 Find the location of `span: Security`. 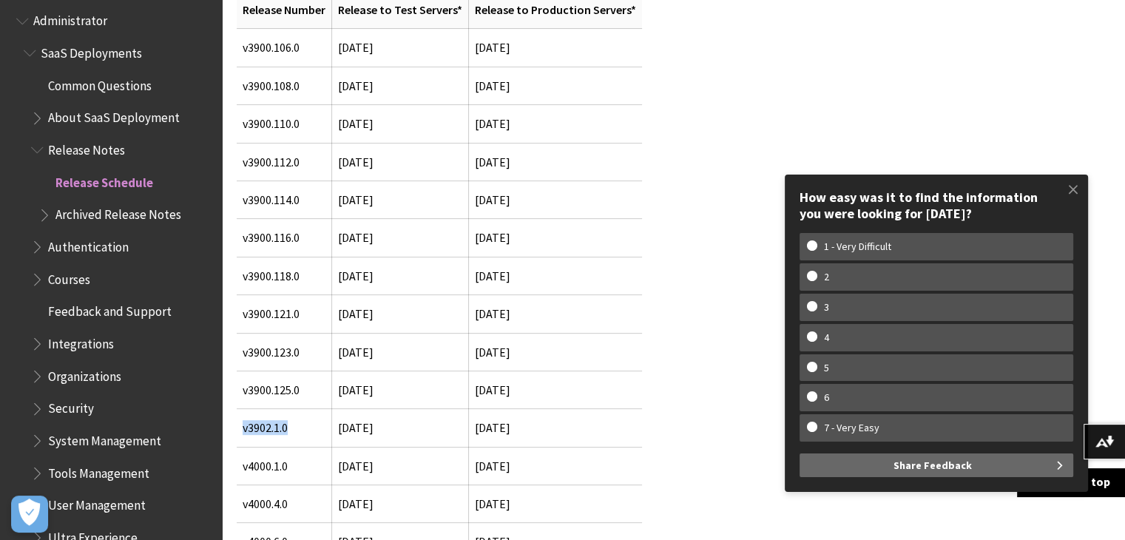

span: Security is located at coordinates (71, 406).